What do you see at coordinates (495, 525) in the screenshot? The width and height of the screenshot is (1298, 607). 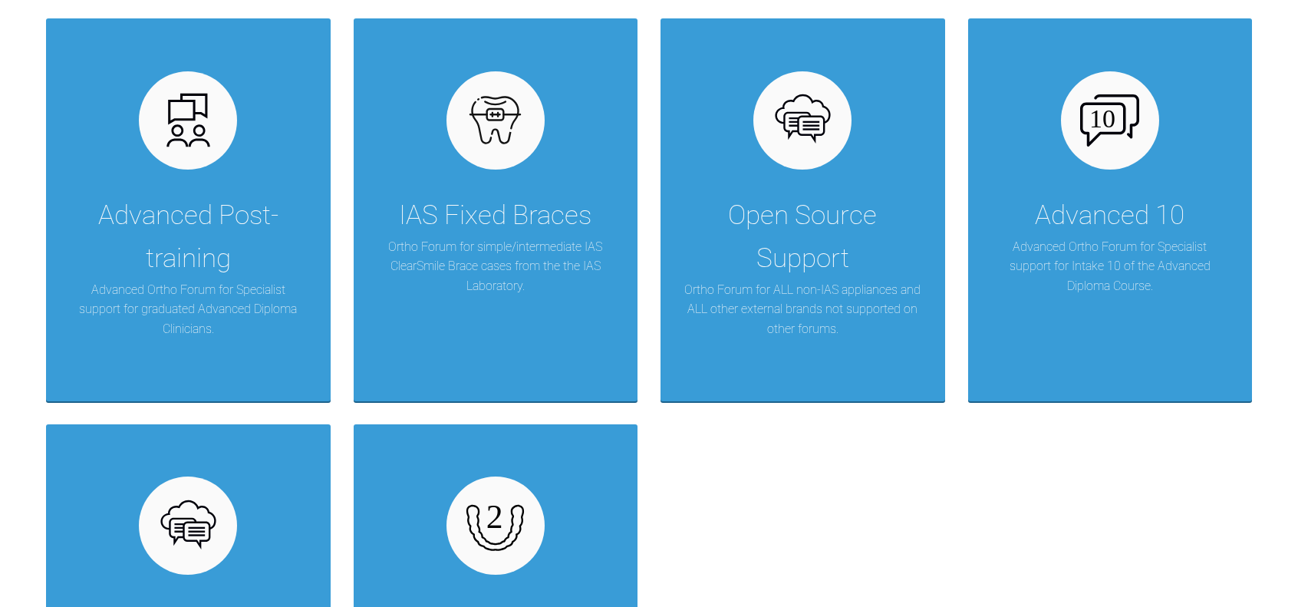 I see `img: aligner-diploma-2.b6fe054d.svg` at bounding box center [495, 525].